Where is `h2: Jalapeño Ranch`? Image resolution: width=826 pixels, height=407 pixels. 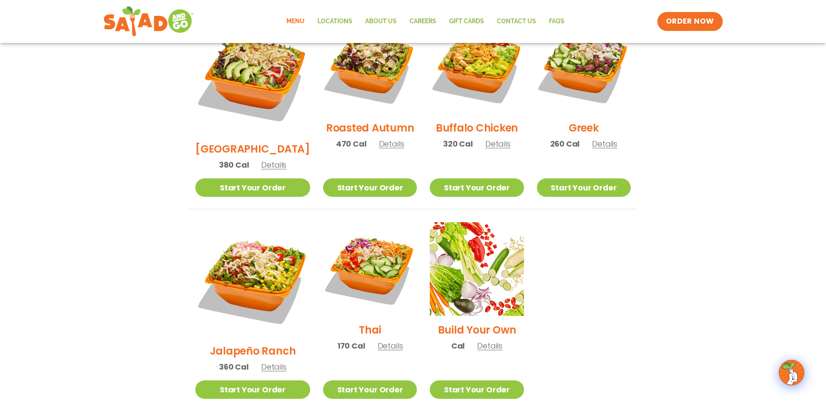 h2: Jalapeño Ranch is located at coordinates (253, 351).